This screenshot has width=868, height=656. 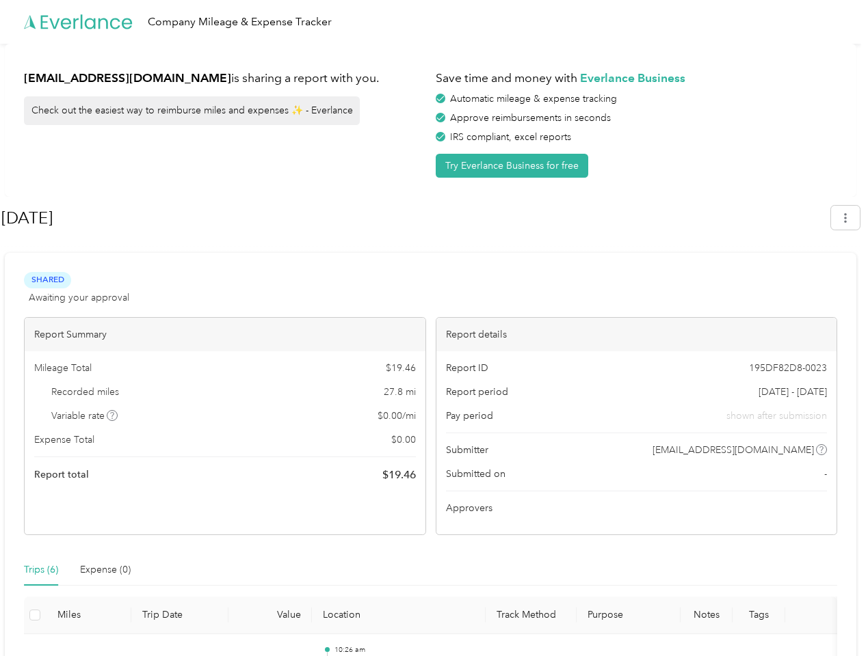 What do you see at coordinates (469, 416) in the screenshot?
I see `span: Pay period` at bounding box center [469, 416].